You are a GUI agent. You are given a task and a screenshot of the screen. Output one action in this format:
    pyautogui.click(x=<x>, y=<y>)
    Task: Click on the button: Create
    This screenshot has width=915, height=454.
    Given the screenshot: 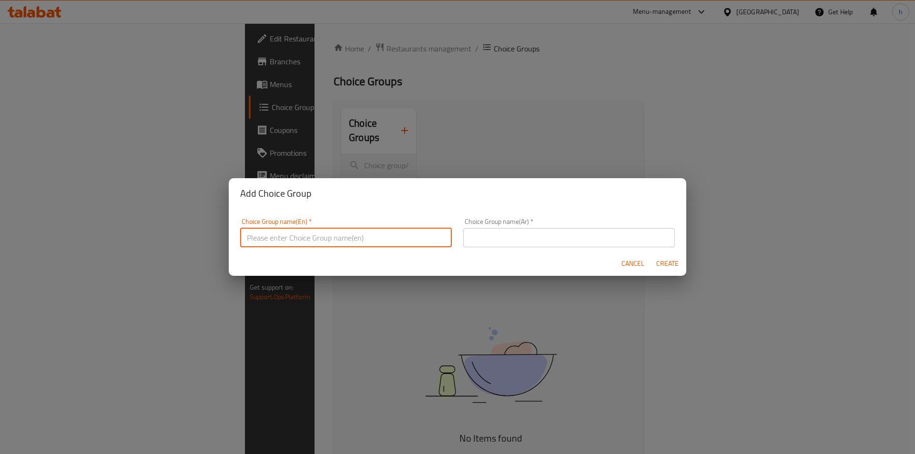 What is the action you would take?
    pyautogui.click(x=667, y=264)
    